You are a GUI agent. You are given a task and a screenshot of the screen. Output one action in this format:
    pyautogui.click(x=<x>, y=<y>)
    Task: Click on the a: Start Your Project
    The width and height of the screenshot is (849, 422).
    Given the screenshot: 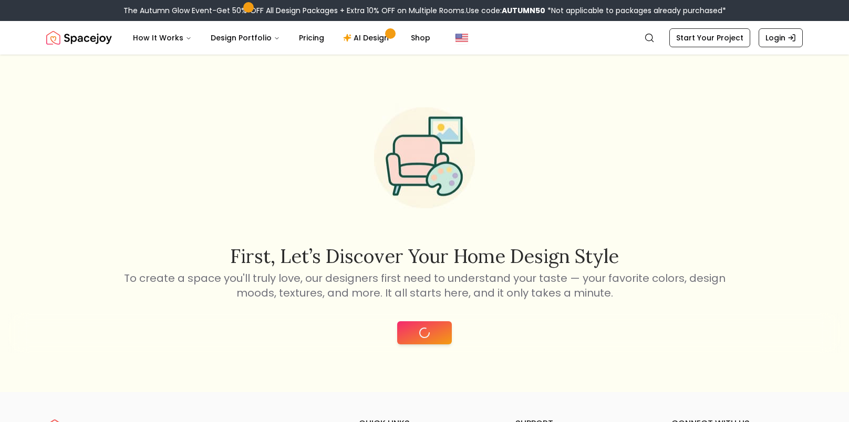 What is the action you would take?
    pyautogui.click(x=710, y=38)
    